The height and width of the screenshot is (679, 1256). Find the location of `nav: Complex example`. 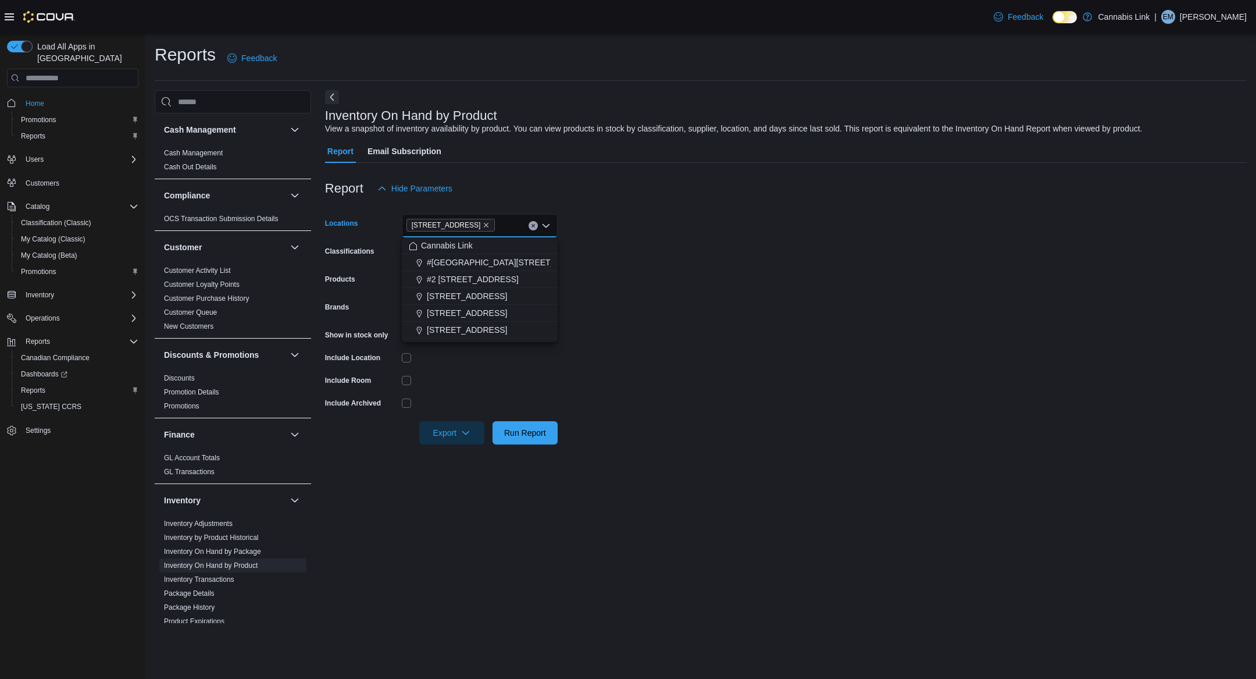

nav: Complex example is located at coordinates (73, 279).